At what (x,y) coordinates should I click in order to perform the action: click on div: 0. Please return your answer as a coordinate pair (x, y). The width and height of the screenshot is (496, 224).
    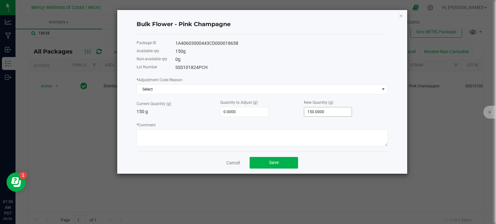
    Looking at the image, I should click on (281, 59).